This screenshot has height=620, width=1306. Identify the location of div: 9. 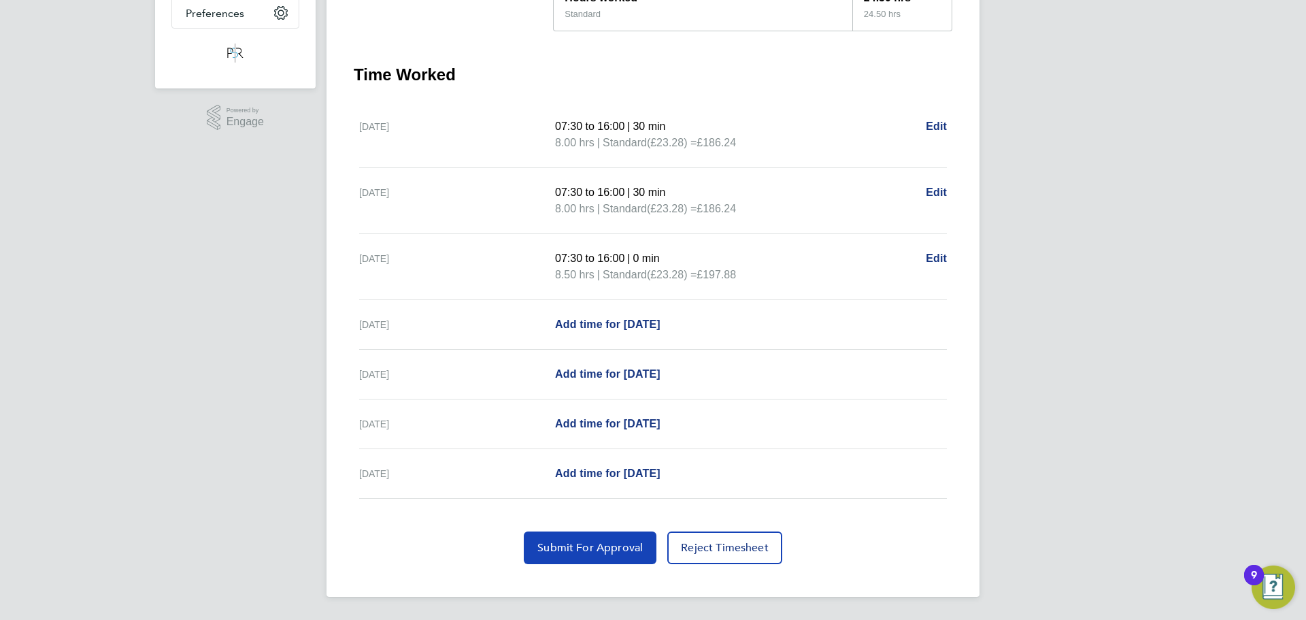
(1254, 584).